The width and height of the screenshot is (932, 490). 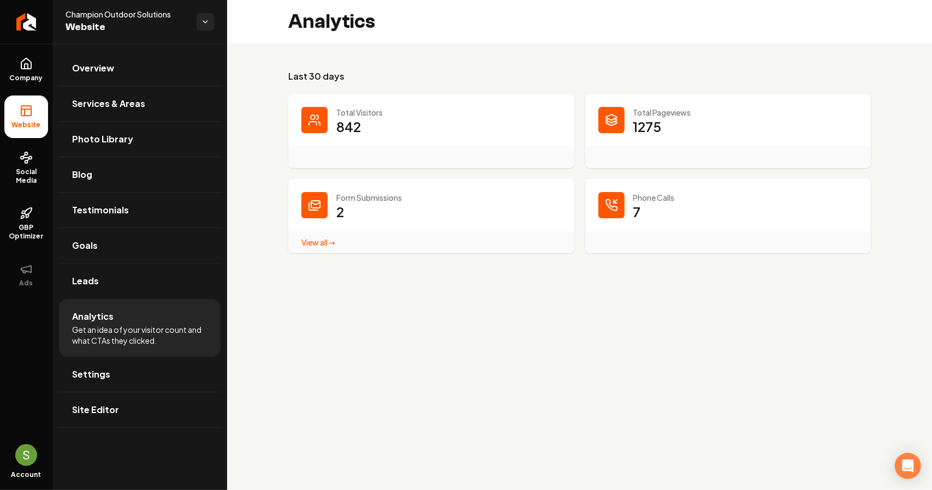 What do you see at coordinates (95, 410) in the screenshot?
I see `span: Site Editor` at bounding box center [95, 410].